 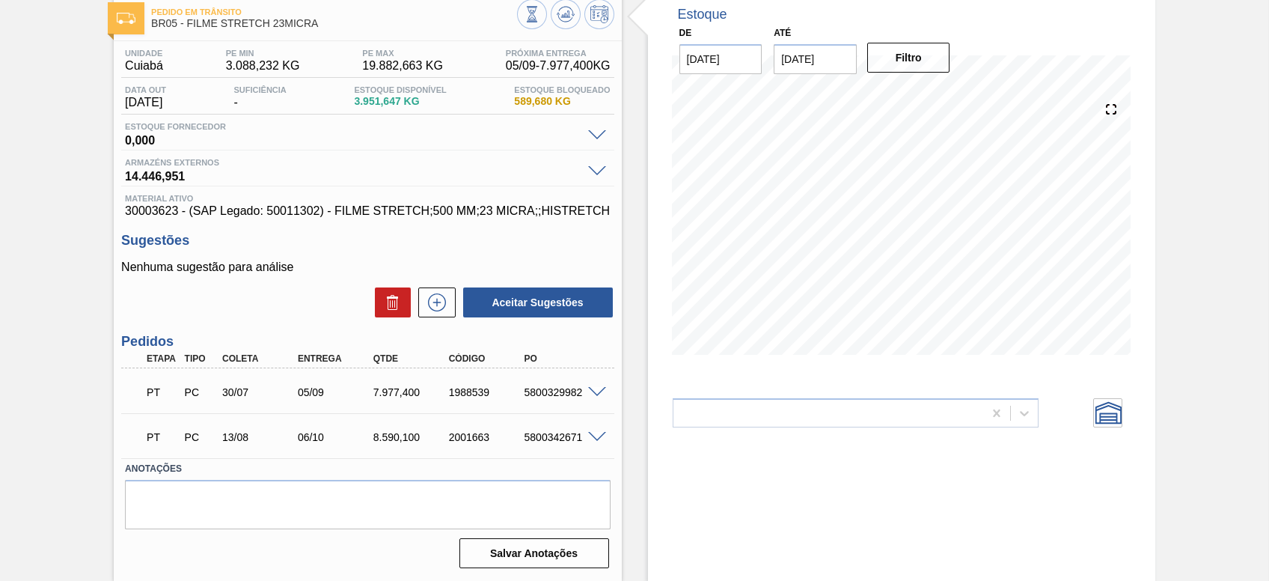 What do you see at coordinates (367, 211) in the screenshot?
I see `span: 30003623 - (SAP Legado: 50011302) - FILME STRETCH;500 MM;23 MICRA;;HISTRETCH` at bounding box center [367, 211].